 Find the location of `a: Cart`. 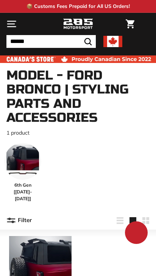

a: Cart is located at coordinates (130, 24).